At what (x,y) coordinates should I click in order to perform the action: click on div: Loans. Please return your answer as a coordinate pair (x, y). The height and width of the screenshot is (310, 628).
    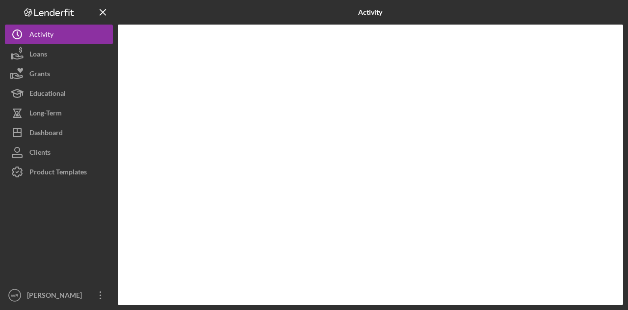
    Looking at the image, I should click on (38, 55).